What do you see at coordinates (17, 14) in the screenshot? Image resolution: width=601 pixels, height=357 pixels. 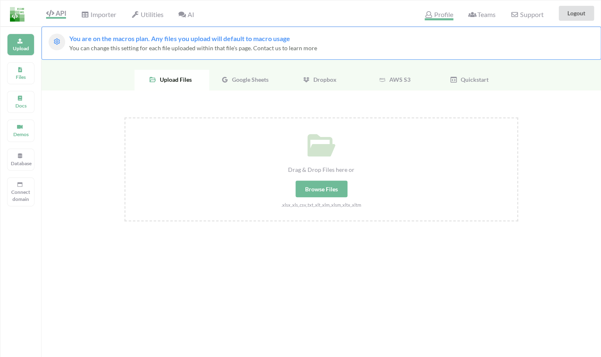 I see `img: LogoIcon.png` at bounding box center [17, 14].